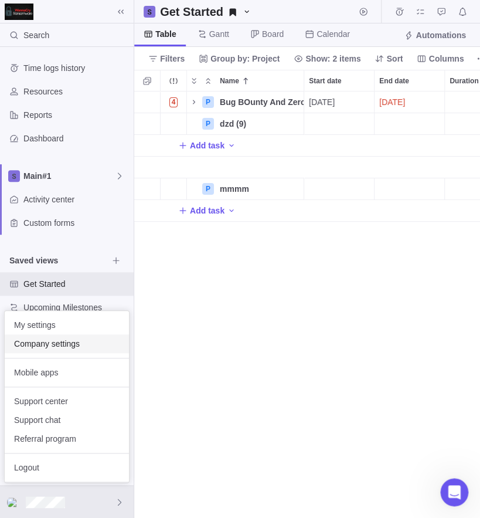 Image resolution: width=480 pixels, height=518 pixels. I want to click on div: Product updates, so click(110, 184).